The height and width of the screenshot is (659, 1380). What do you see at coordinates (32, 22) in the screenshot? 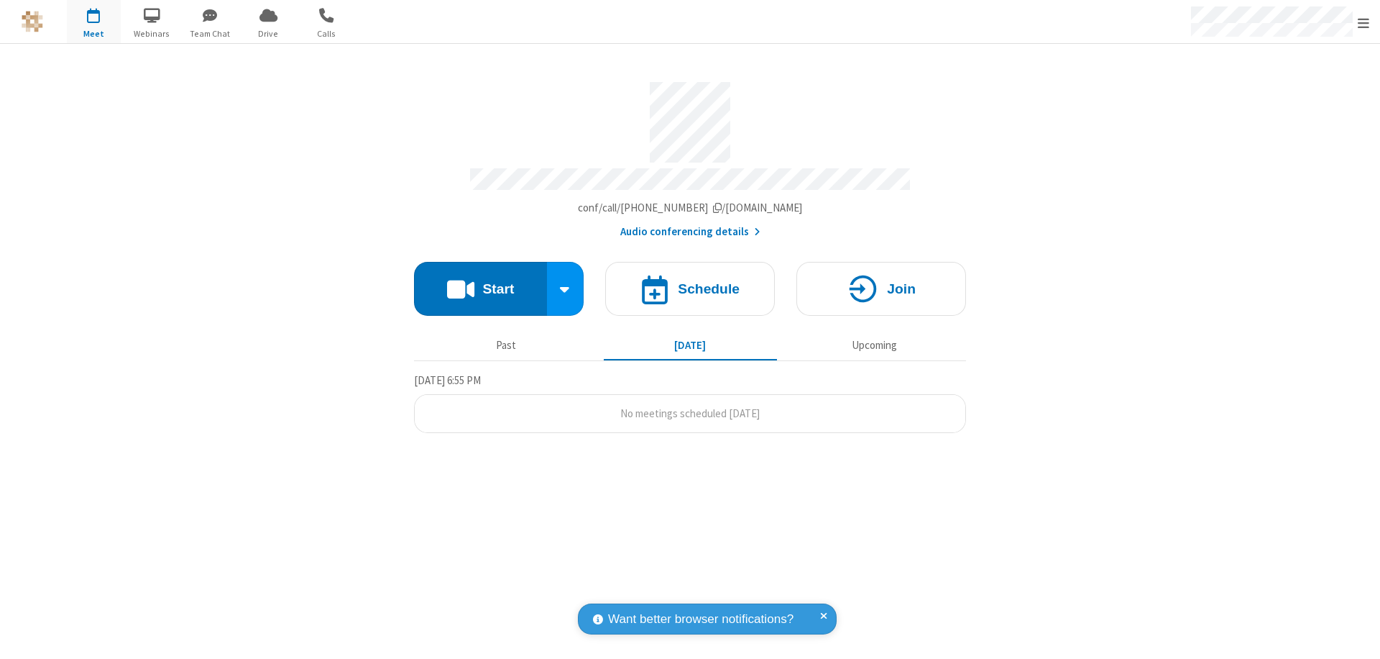
I see `img: QA Selenium DO NOT DELETE OR CHANGE` at bounding box center [32, 22].